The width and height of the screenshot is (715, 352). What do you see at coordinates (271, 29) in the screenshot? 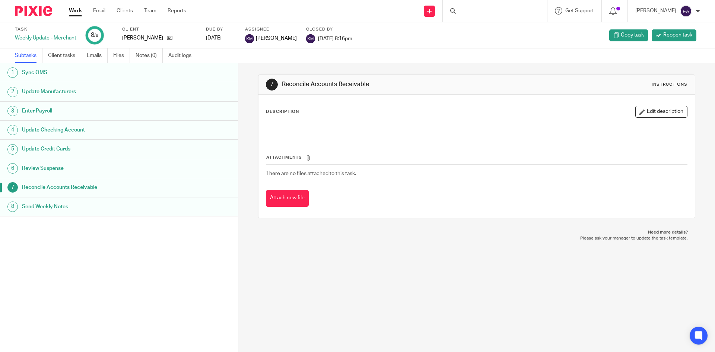
I see `label: Assignee` at bounding box center [271, 29].